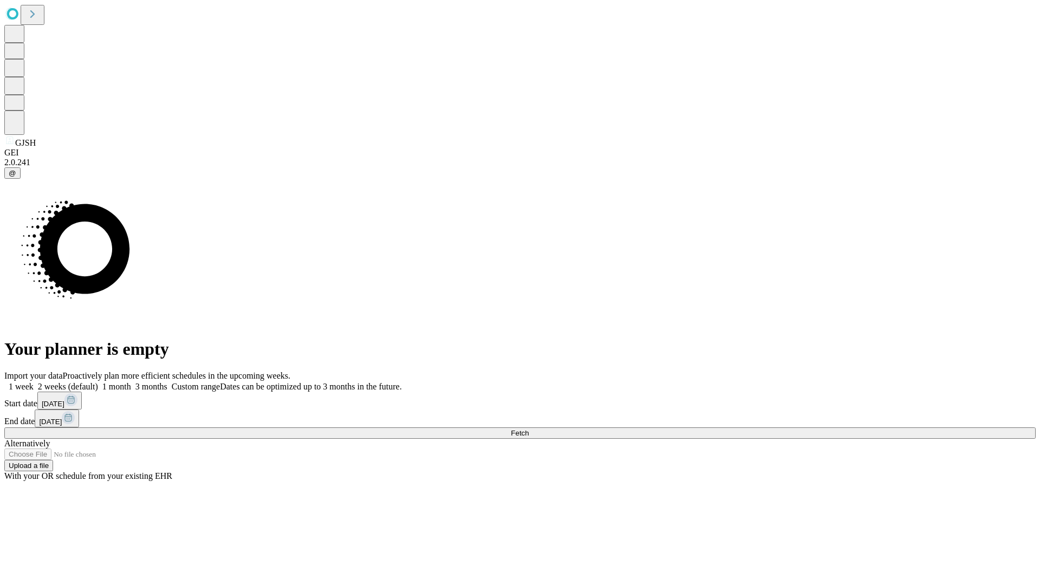 The image size is (1040, 585). What do you see at coordinates (520, 418) in the screenshot?
I see `div: End date` at bounding box center [520, 418].